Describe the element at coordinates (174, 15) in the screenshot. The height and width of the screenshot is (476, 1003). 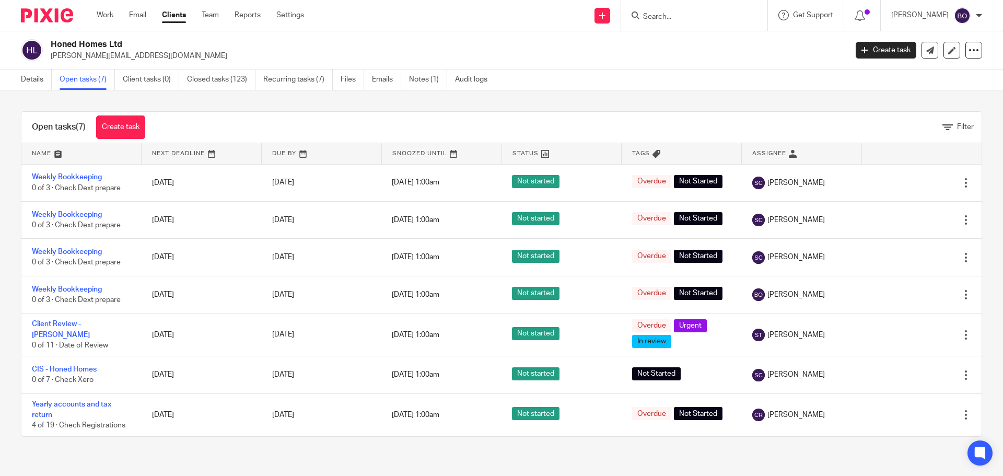
I see `a: Clients` at that location.